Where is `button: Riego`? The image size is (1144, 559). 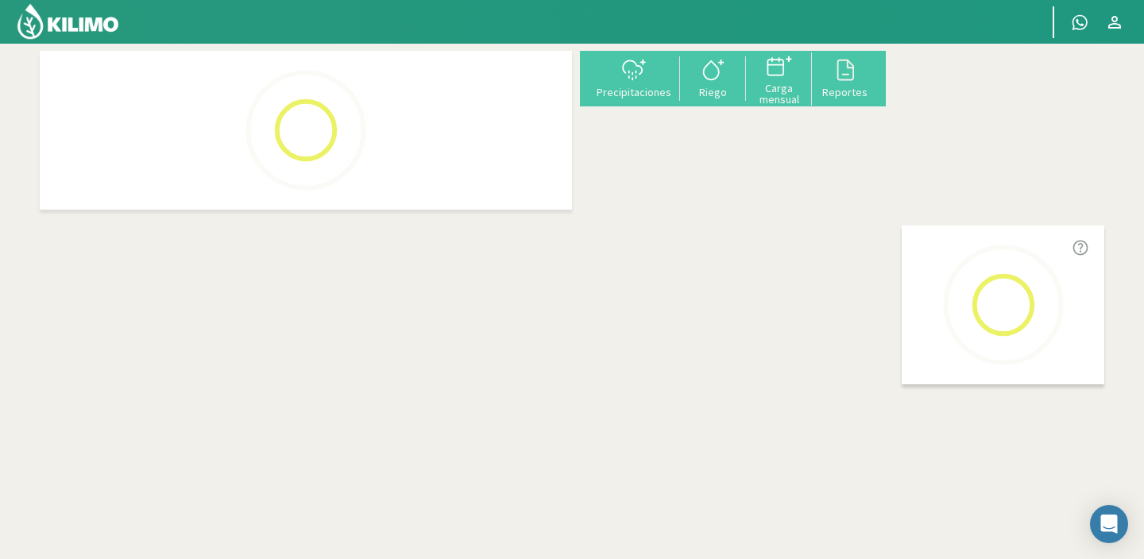 button: Riego is located at coordinates (713, 77).